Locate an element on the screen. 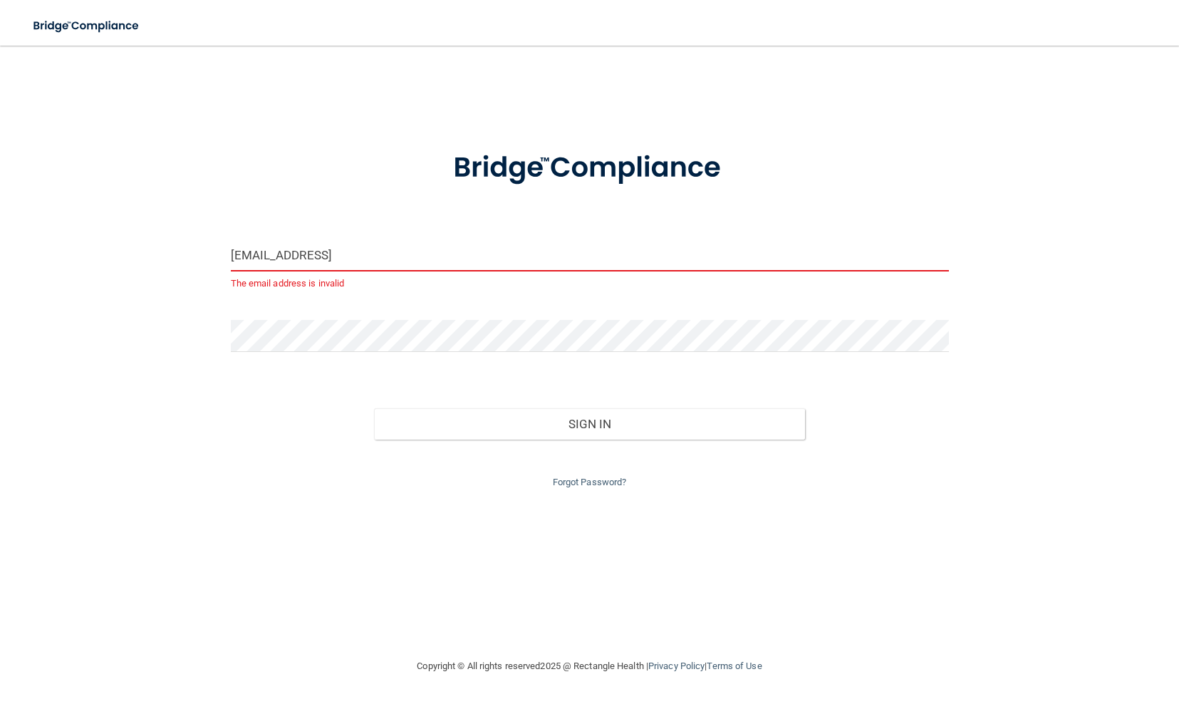 The width and height of the screenshot is (1179, 704). div: Copyright © All rights reserved 2025 @ Rectangle Health | | is located at coordinates (590, 666).